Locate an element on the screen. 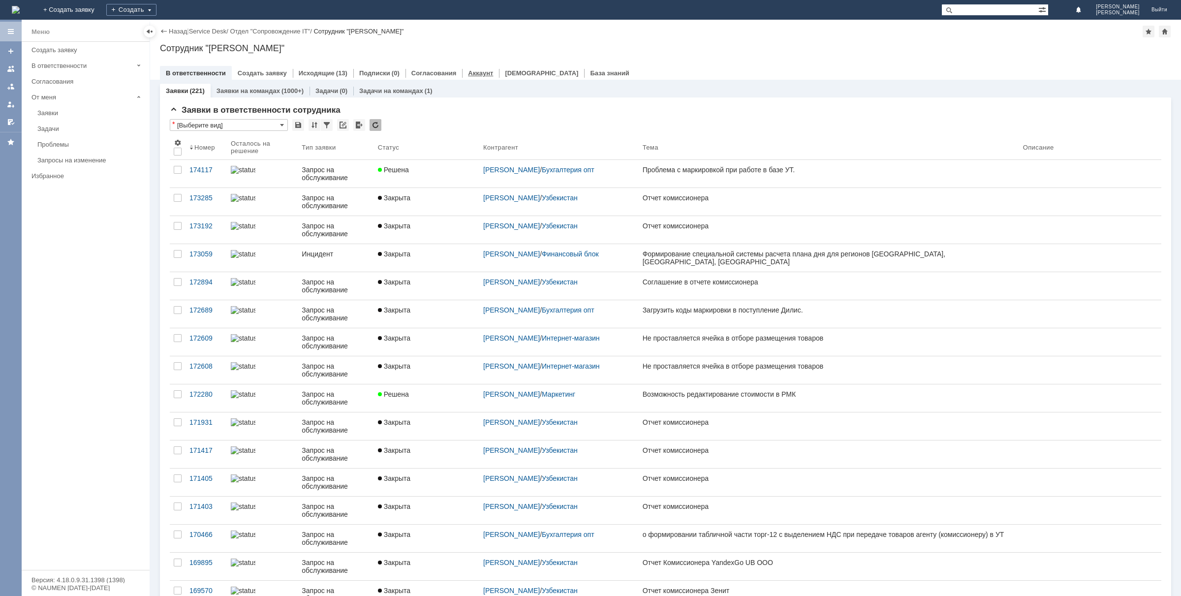  div: Решена is located at coordinates (398, 18).